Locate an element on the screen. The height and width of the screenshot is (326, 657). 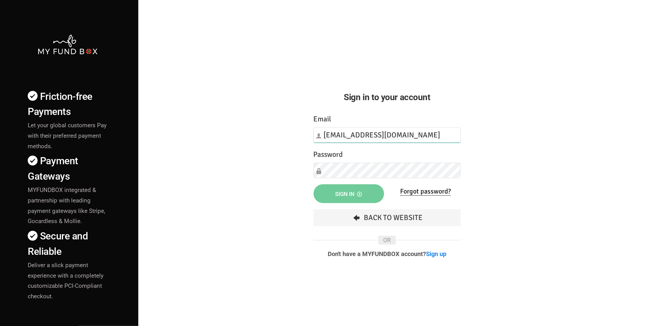
h2: Sign in to your account is located at coordinates (387, 97).